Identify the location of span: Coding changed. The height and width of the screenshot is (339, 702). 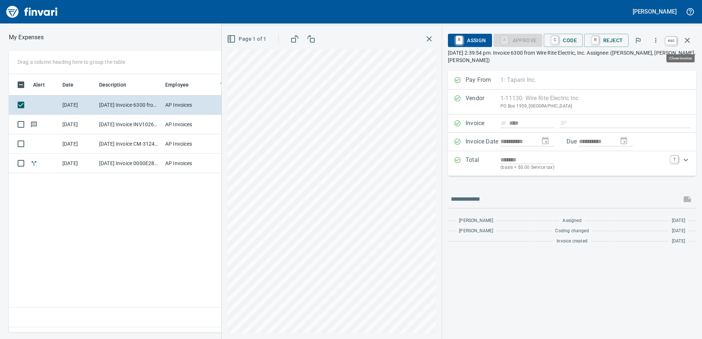
(571, 231).